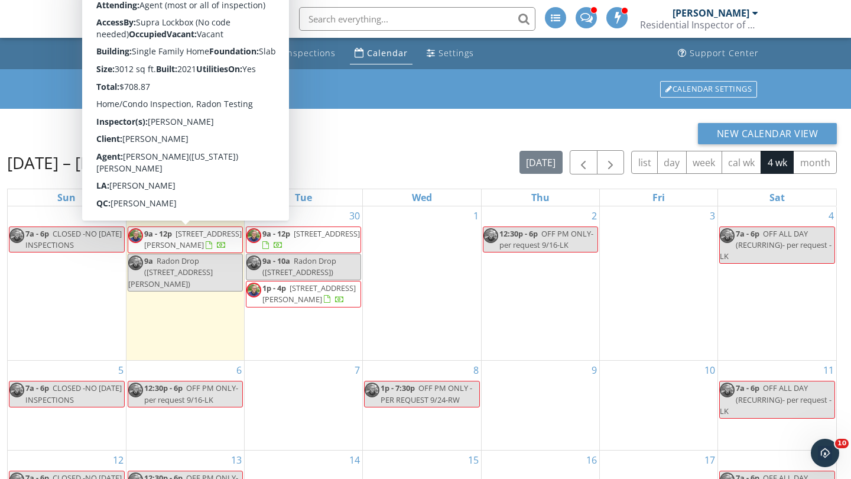 The height and width of the screenshot is (479, 851). Describe the element at coordinates (98, 19) in the screenshot. I see `img: The Best Home Inspection Software - Spectora` at that location.